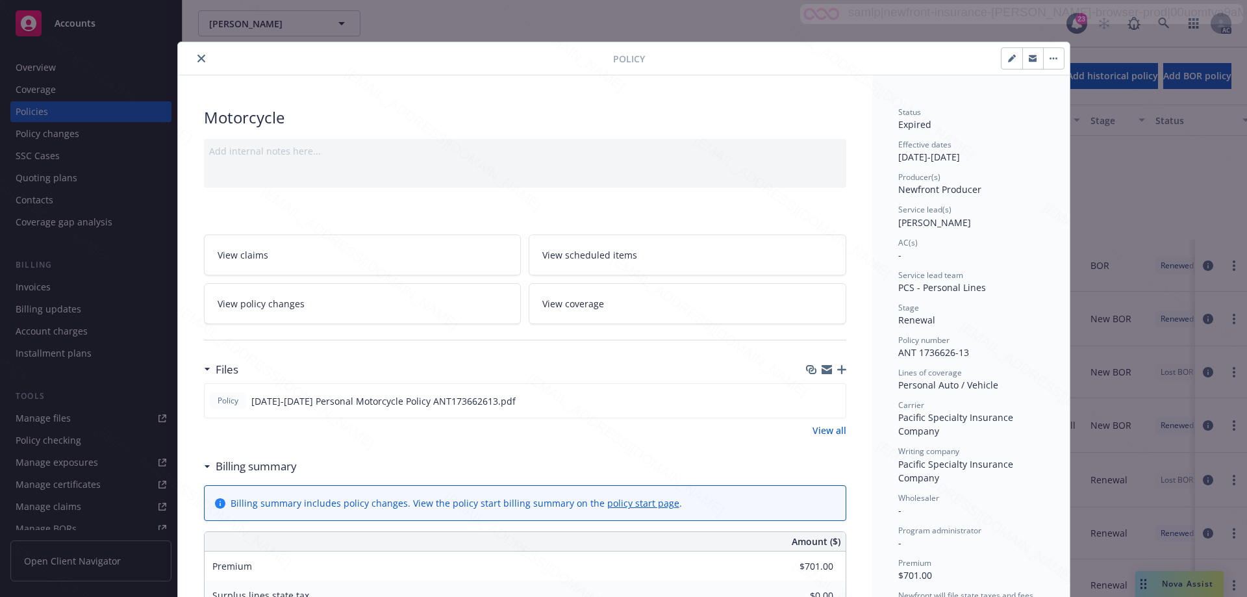  What do you see at coordinates (915, 124) in the screenshot?
I see `span: Expired` at bounding box center [915, 124].